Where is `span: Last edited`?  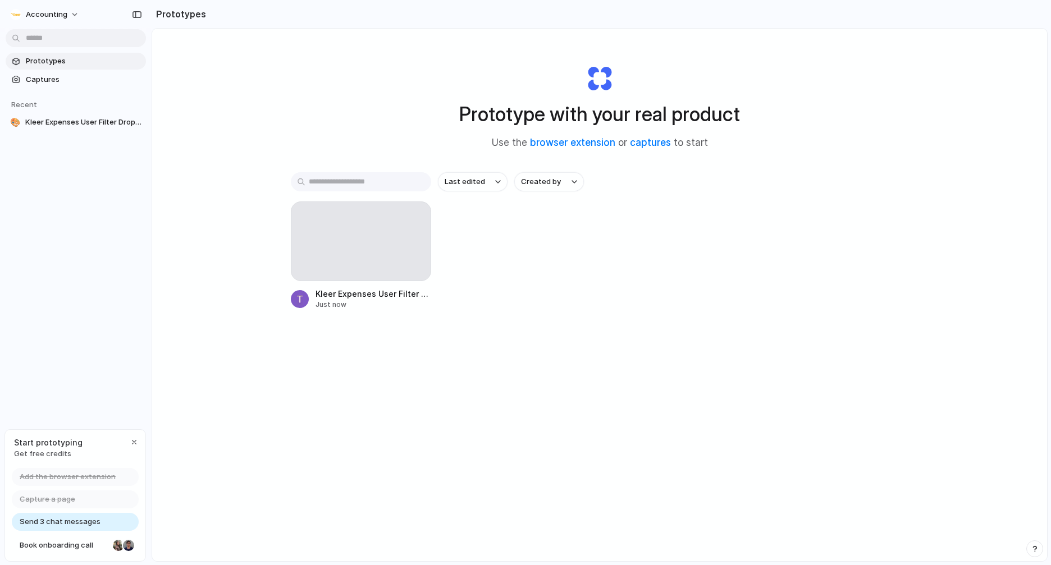 span: Last edited is located at coordinates (465, 182).